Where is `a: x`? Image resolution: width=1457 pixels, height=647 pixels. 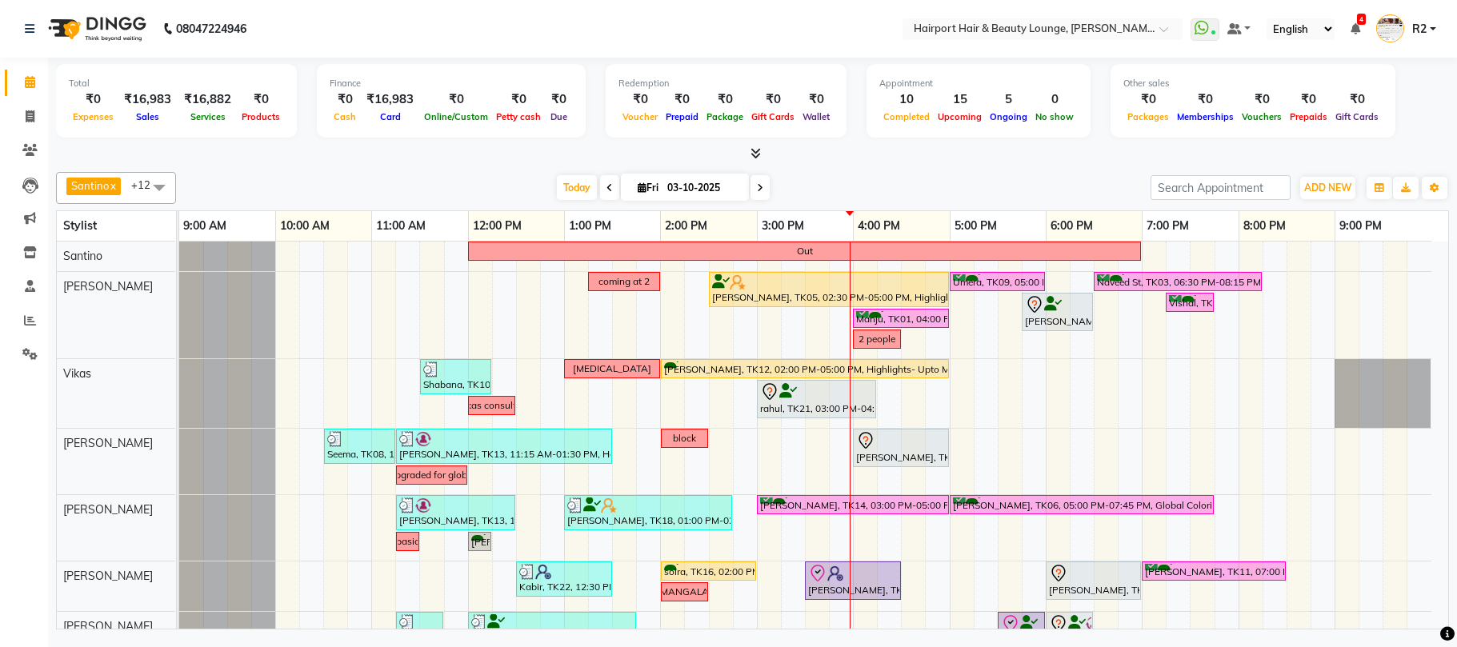 a: x is located at coordinates (112, 186).